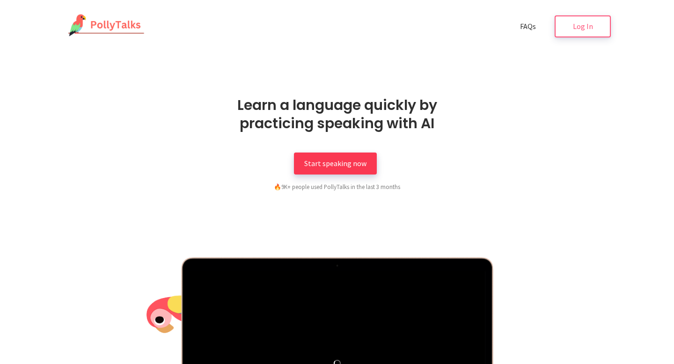  I want to click on span: fire, so click(278, 187).